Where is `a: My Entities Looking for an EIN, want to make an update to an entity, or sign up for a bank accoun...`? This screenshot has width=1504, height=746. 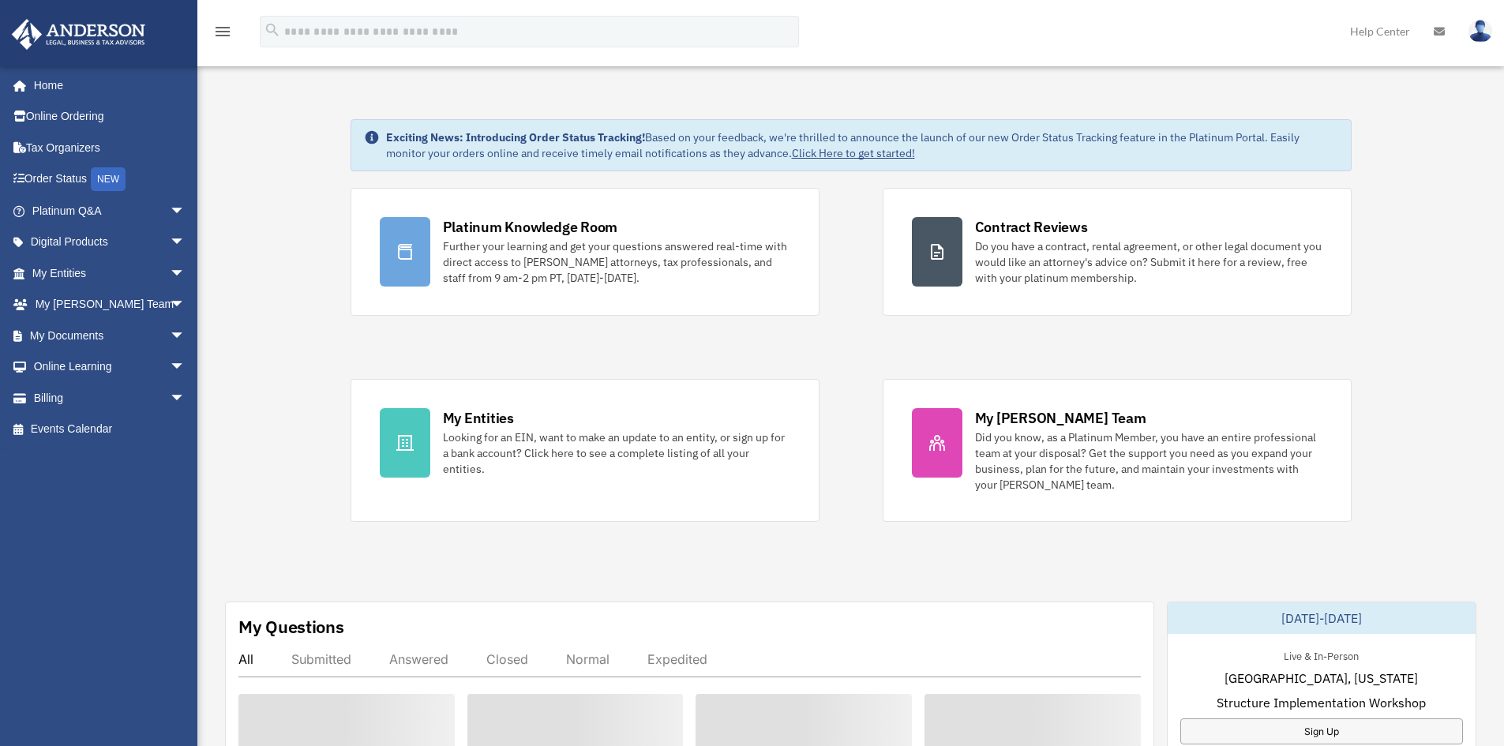 a: My Entities Looking for an EIN, want to make an update to an entity, or sign up for a bank accoun... is located at coordinates (585, 450).